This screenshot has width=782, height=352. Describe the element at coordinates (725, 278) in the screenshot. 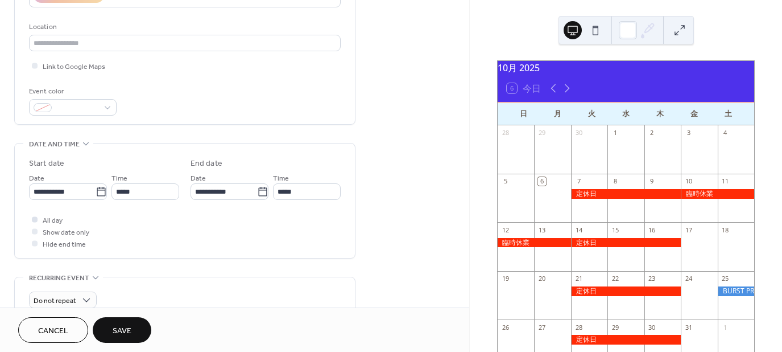

I see `div: 25` at that location.